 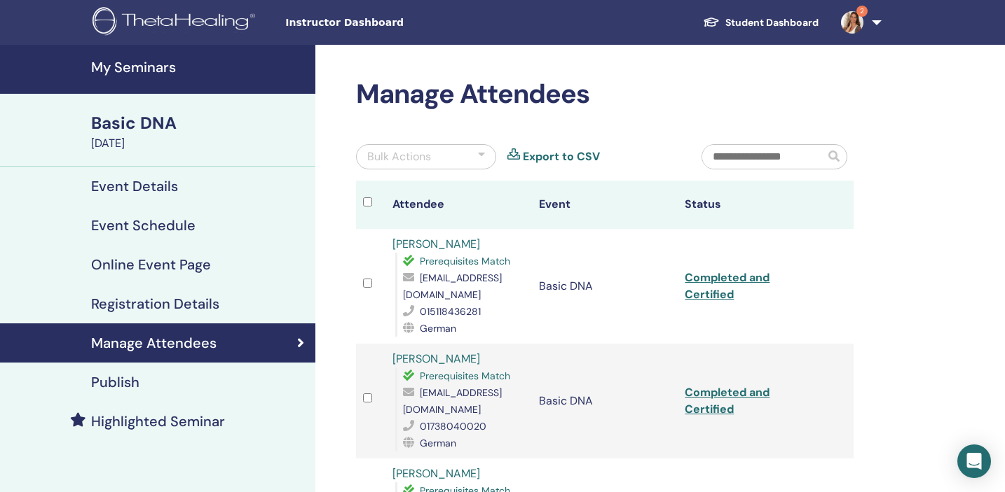 I want to click on h4: Online Event Page, so click(x=151, y=265).